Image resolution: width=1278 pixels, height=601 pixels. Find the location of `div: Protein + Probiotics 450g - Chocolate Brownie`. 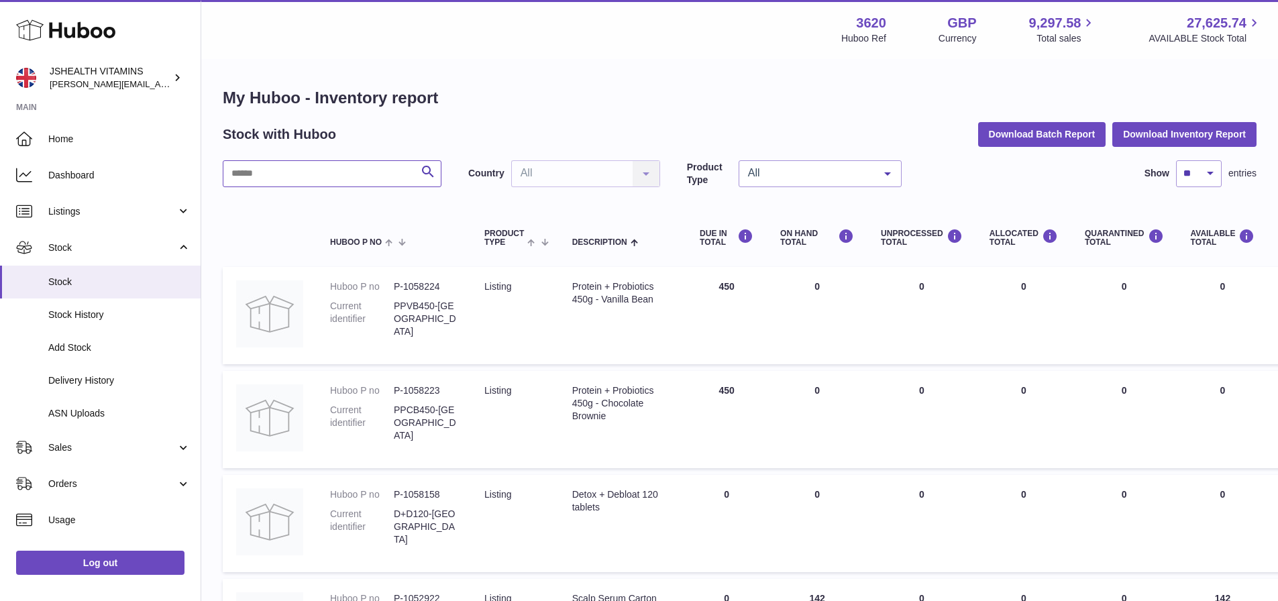

div: Protein + Probiotics 450g - Chocolate Brownie is located at coordinates (622, 403).